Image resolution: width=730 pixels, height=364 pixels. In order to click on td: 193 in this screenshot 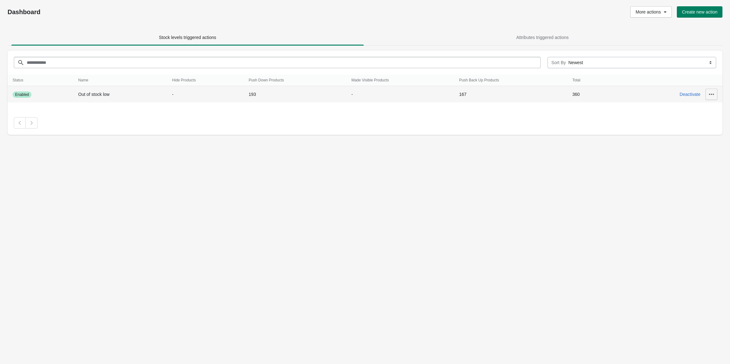, I will do `click(295, 94)`.